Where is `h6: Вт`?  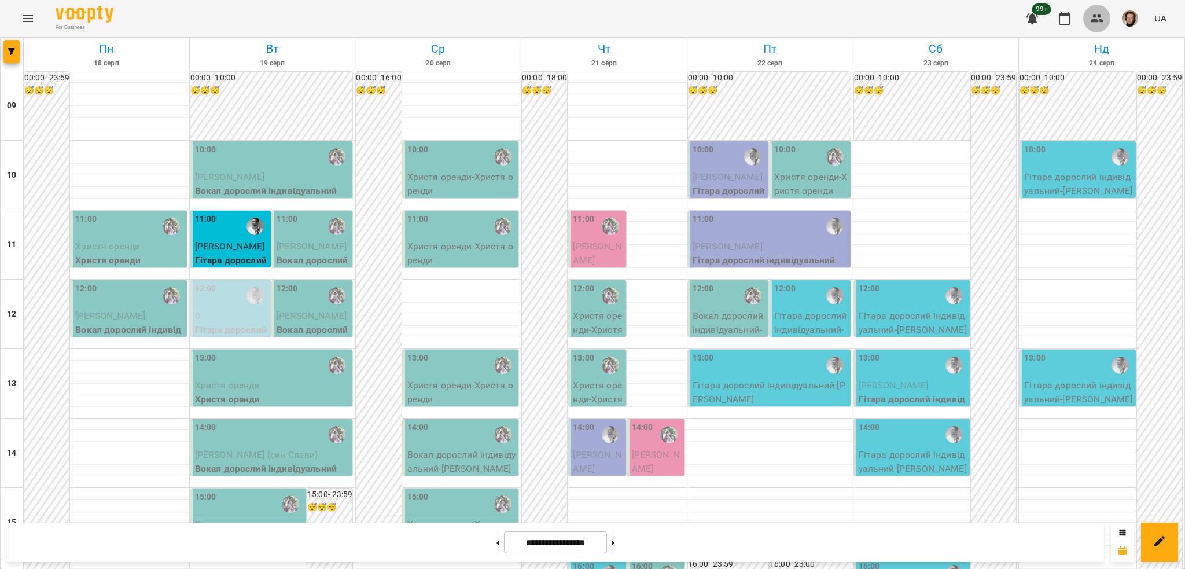 h6: Вт is located at coordinates (272, 49).